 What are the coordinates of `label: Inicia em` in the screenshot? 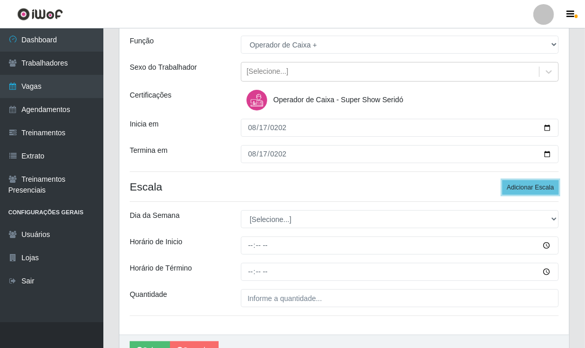 It's located at (144, 124).